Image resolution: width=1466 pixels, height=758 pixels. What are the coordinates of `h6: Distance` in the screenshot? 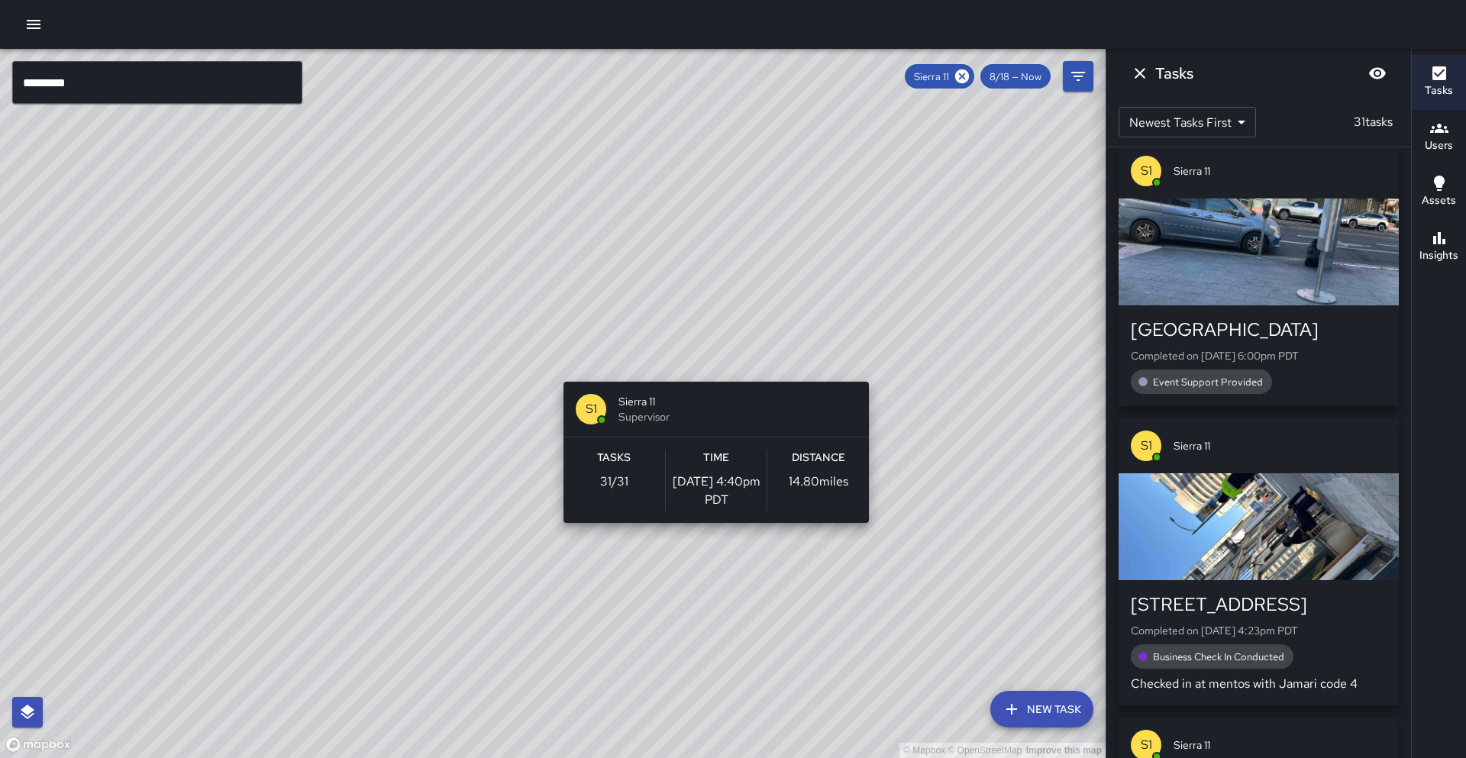 It's located at (818, 458).